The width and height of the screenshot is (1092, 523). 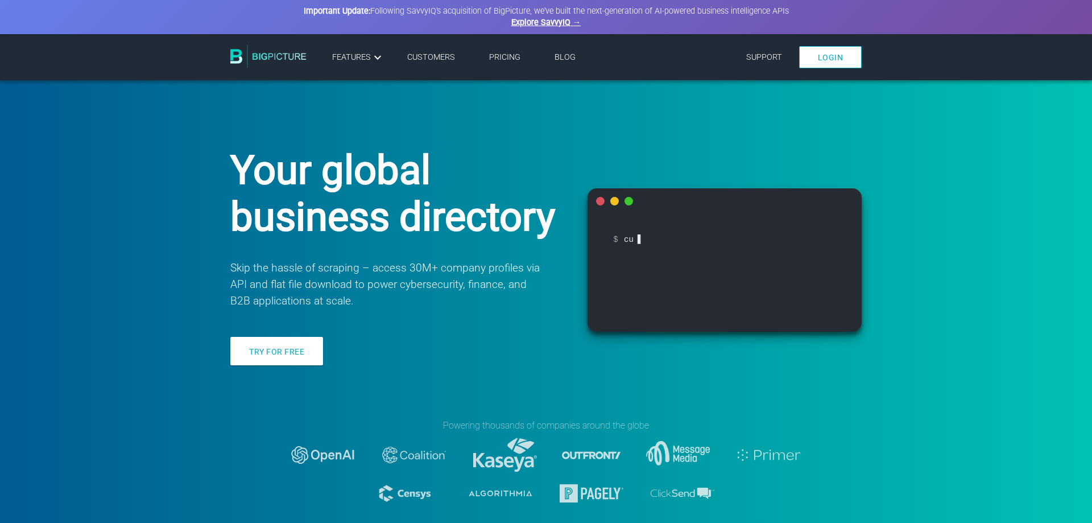 I want to click on p: Skip the hassle of scraping – access 30M+ company profiles via API and flat file download to powe..., so click(x=386, y=284).